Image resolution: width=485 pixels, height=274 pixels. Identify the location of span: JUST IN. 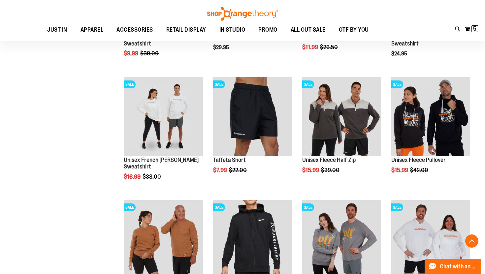
(57, 30).